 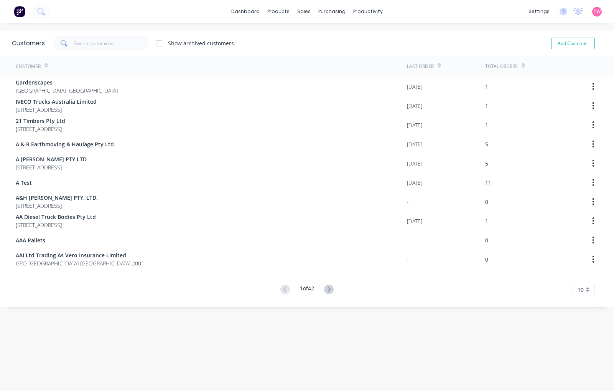 What do you see at coordinates (539, 12) in the screenshot?
I see `div: settings` at bounding box center [539, 12].